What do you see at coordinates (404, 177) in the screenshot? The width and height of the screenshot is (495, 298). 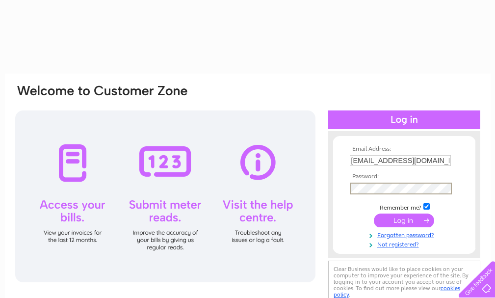 I see `th: Password:` at bounding box center [404, 177].